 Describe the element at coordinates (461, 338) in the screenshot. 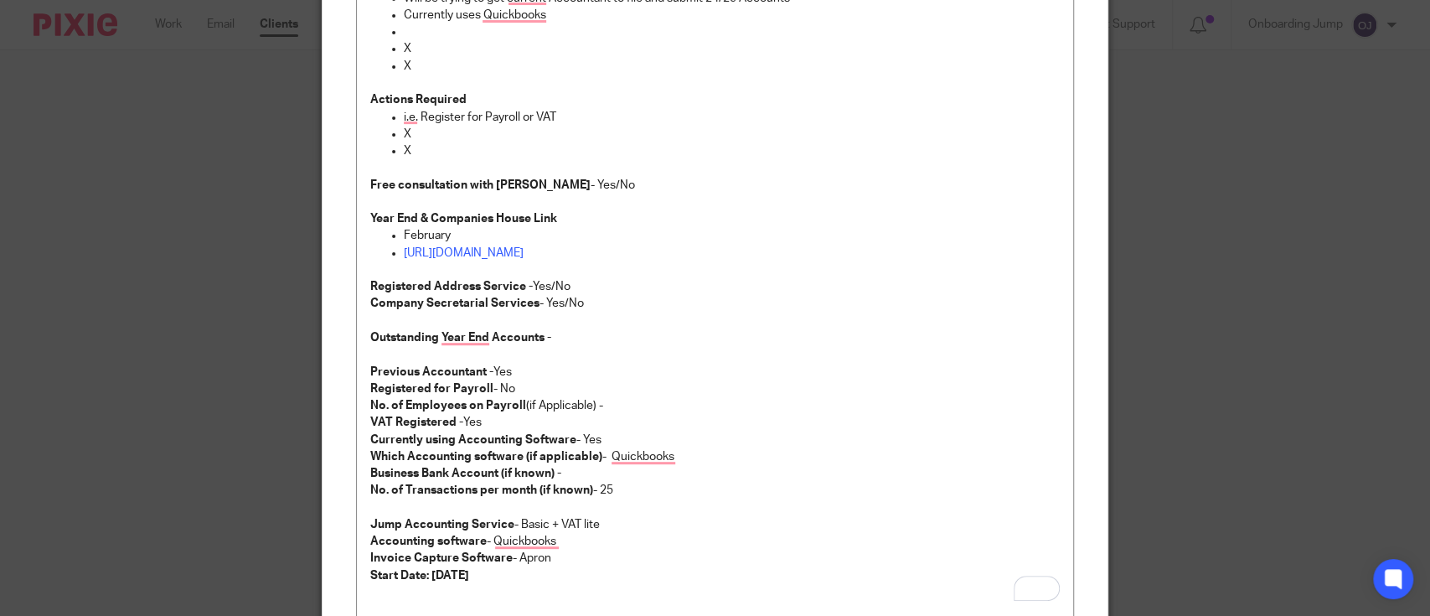

I see `strong: Outstanding Year End Accounts -` at that location.